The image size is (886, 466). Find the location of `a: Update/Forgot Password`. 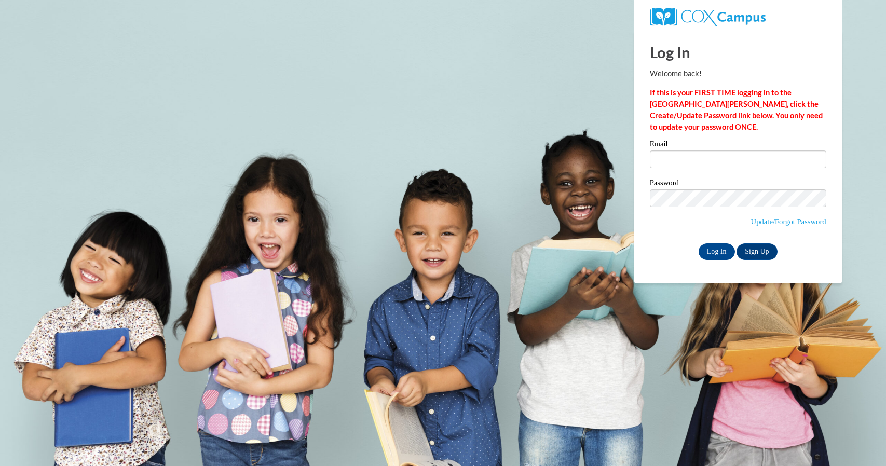

a: Update/Forgot Password is located at coordinates (788, 222).